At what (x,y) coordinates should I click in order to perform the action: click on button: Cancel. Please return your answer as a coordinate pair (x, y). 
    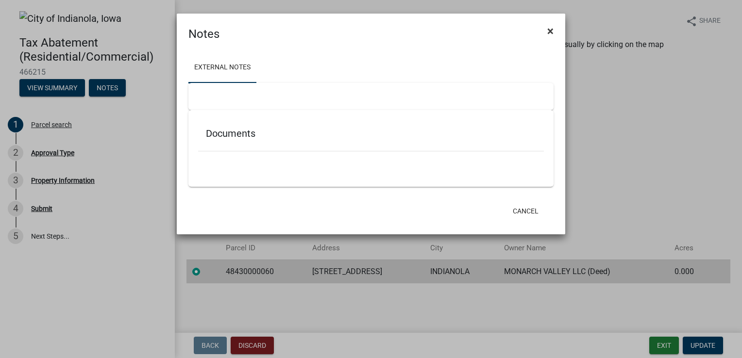
    Looking at the image, I should click on (525, 211).